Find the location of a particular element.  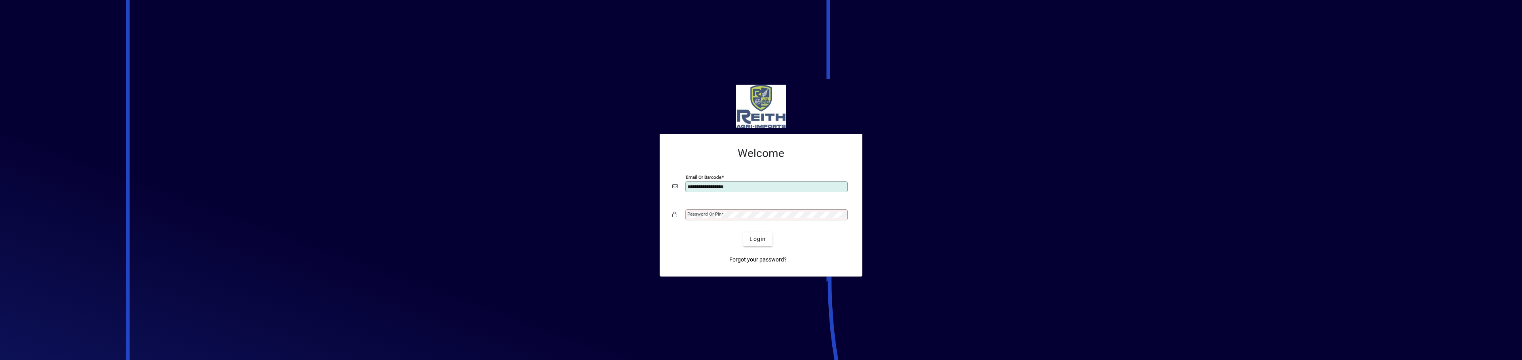

span: Forgot your password? is located at coordinates (758, 260).